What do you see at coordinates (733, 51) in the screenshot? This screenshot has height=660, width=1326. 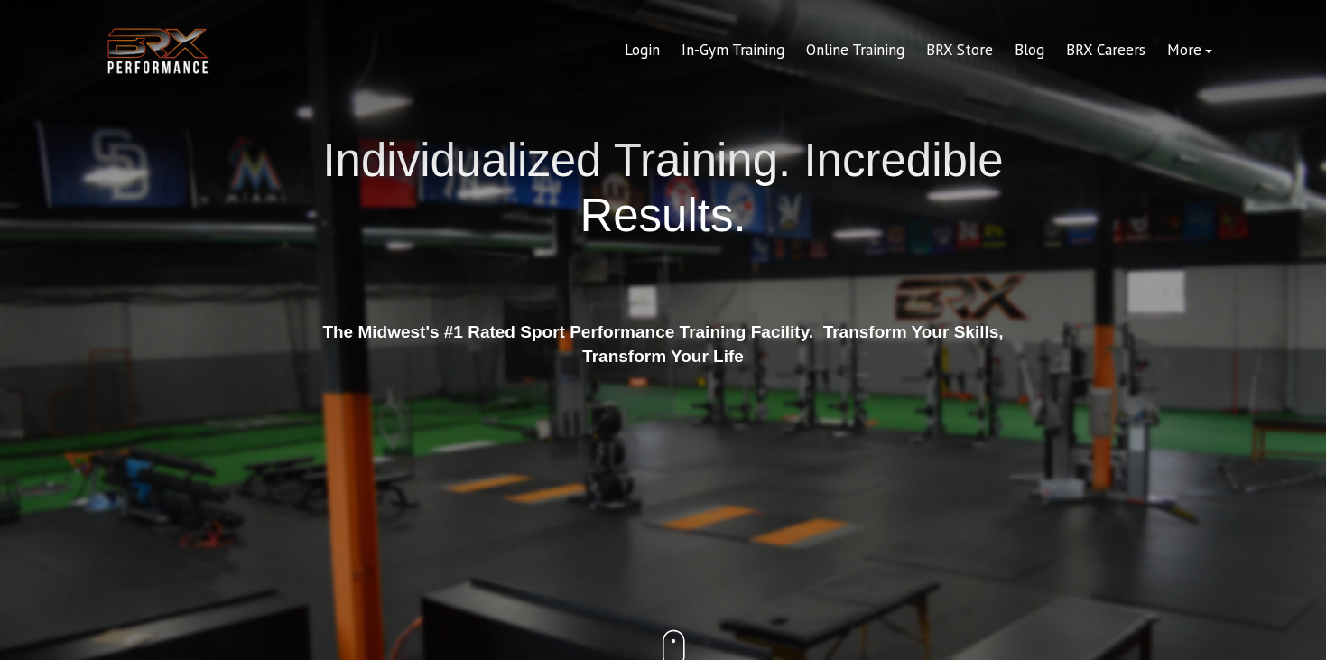 I see `a: In-Gym Training` at bounding box center [733, 51].